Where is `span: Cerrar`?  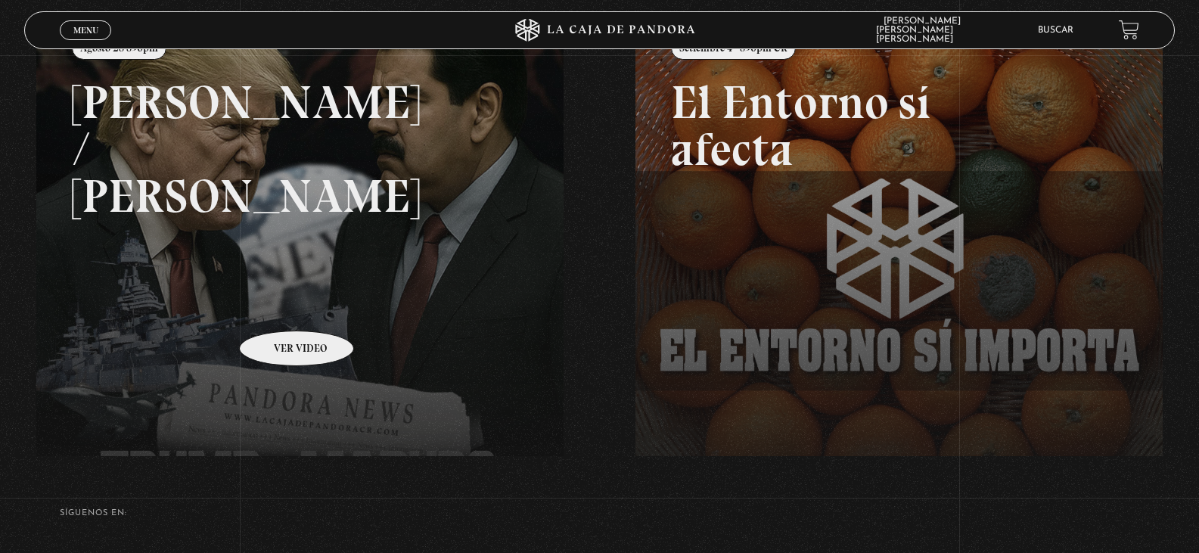 span: Cerrar is located at coordinates (85, 43).